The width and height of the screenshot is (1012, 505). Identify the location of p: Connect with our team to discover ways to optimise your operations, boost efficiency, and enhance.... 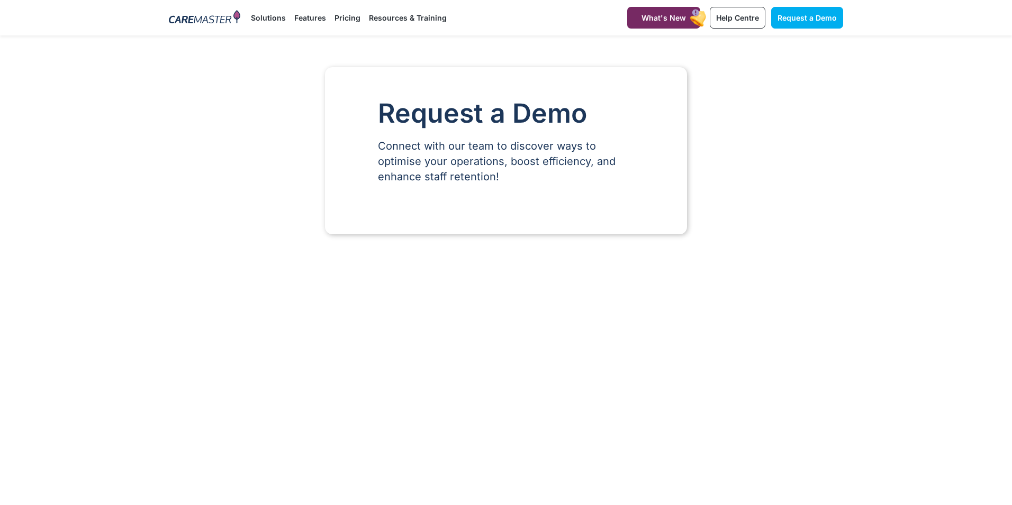
(506, 161).